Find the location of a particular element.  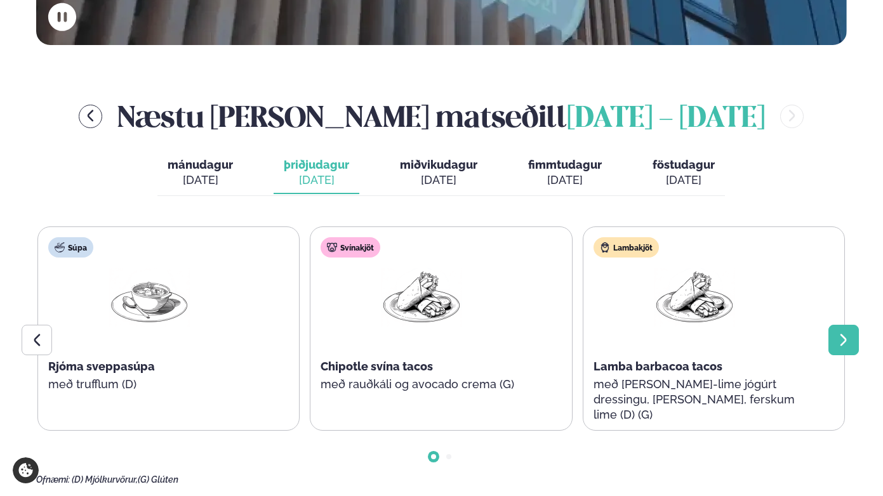

span: þriðjudagur is located at coordinates (316, 164).